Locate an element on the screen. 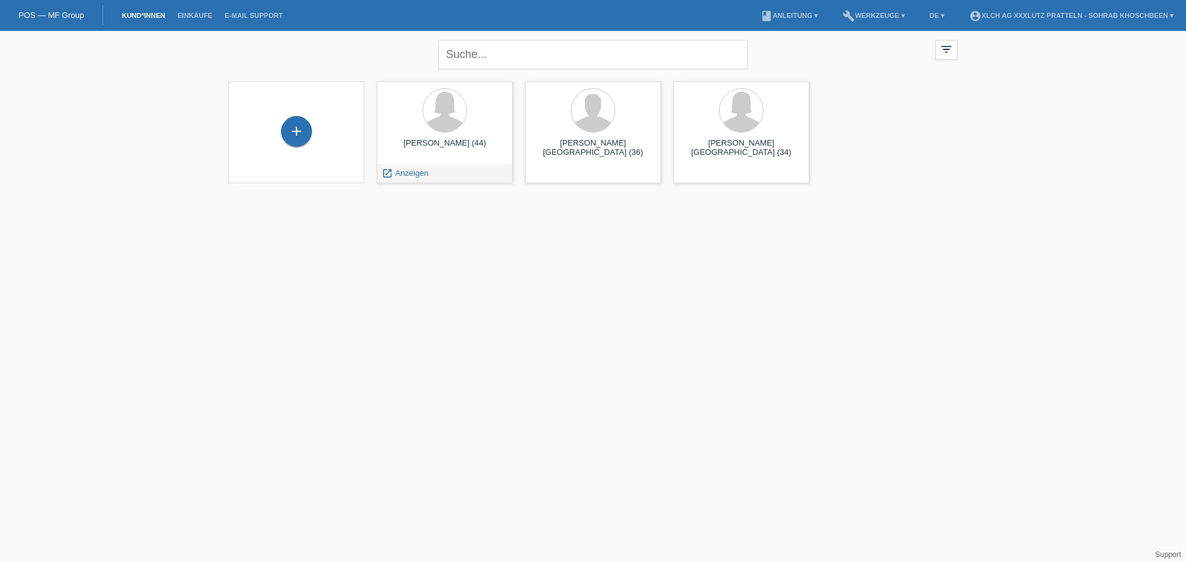 The width and height of the screenshot is (1186, 562). a: DE ▾ is located at coordinates (937, 15).